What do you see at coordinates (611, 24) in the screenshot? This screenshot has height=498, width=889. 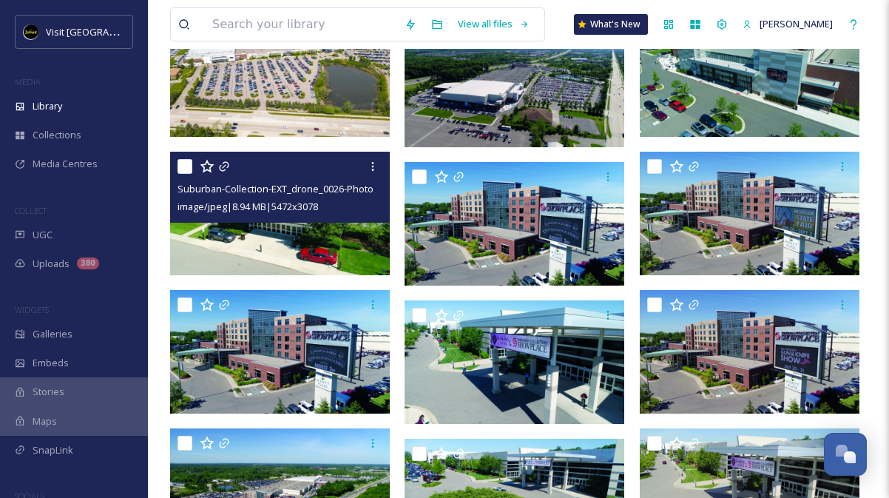 I see `div: What's New` at bounding box center [611, 24].